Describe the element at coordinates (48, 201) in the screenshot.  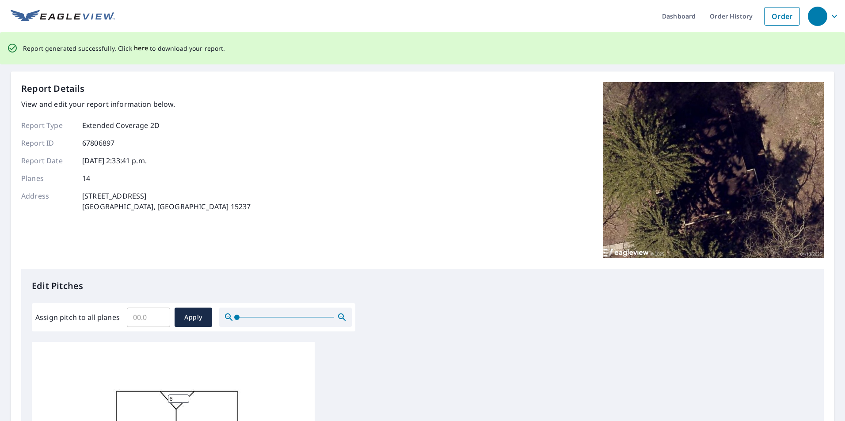
I see `p: Address` at that location.